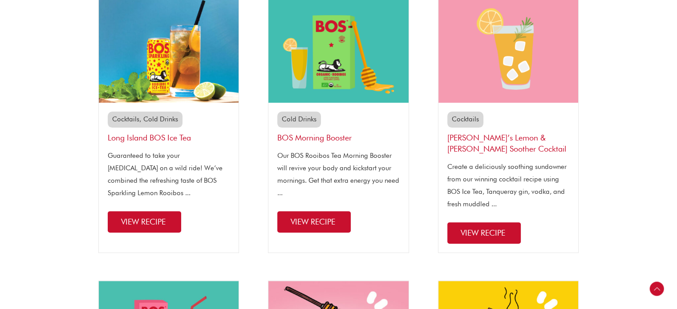  I want to click on a: Long Island BOS Ice Tea, so click(149, 137).